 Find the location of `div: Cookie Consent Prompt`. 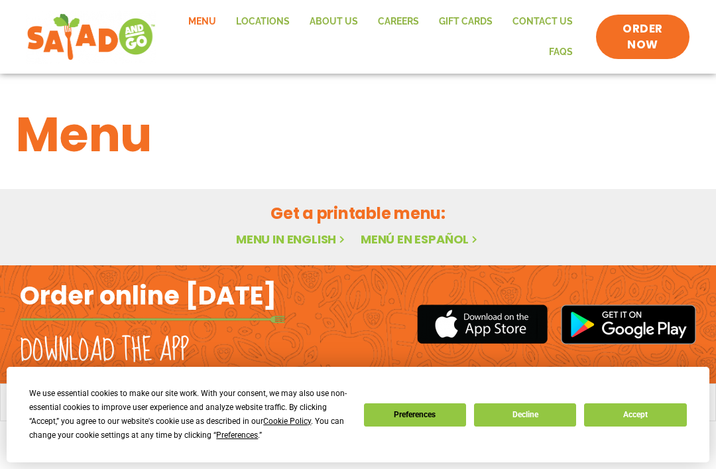

div: Cookie Consent Prompt is located at coordinates (358, 414).